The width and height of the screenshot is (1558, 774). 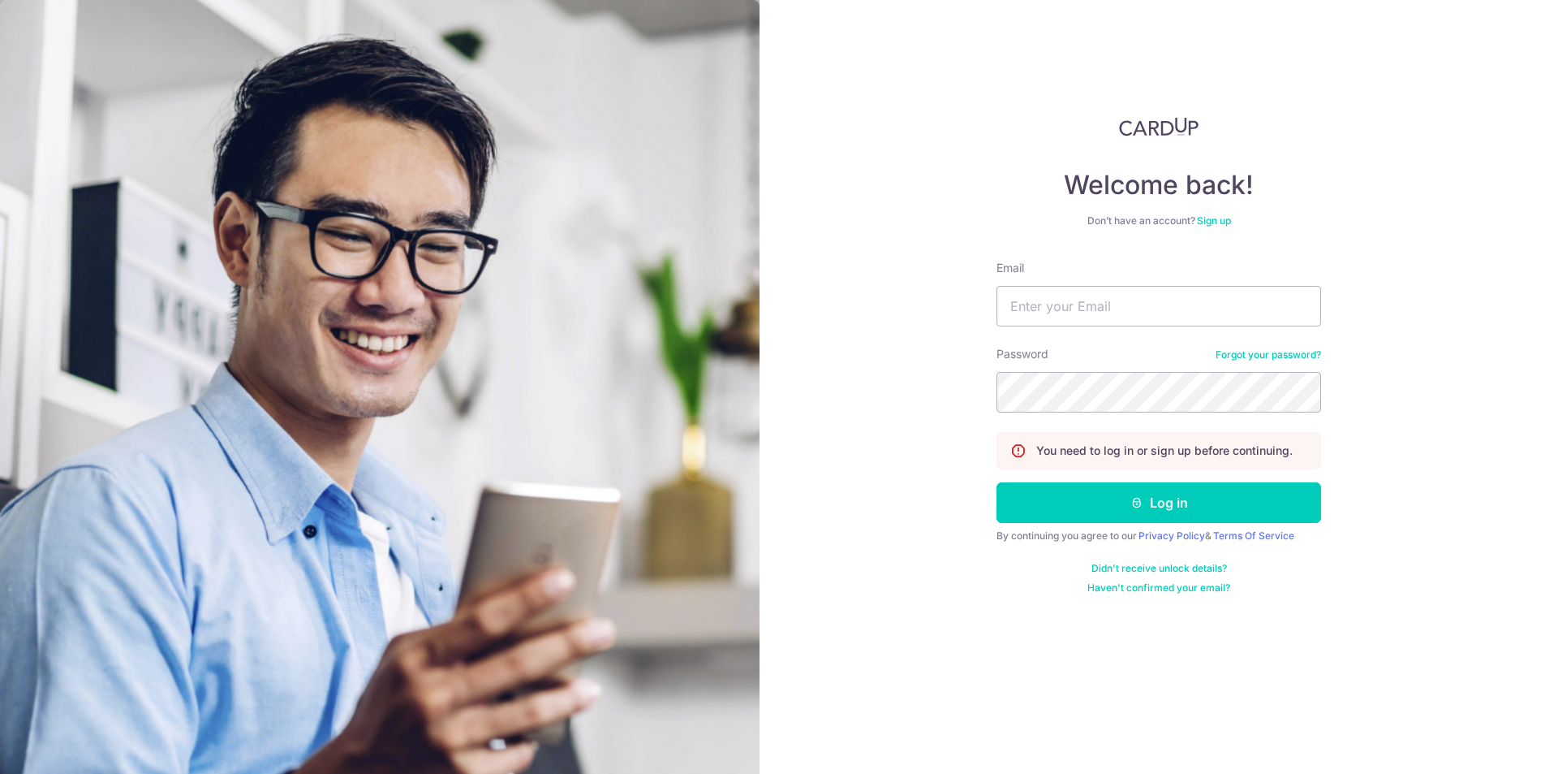 What do you see at coordinates (1254, 535) in the screenshot?
I see `a: Terms Of Service` at bounding box center [1254, 535].